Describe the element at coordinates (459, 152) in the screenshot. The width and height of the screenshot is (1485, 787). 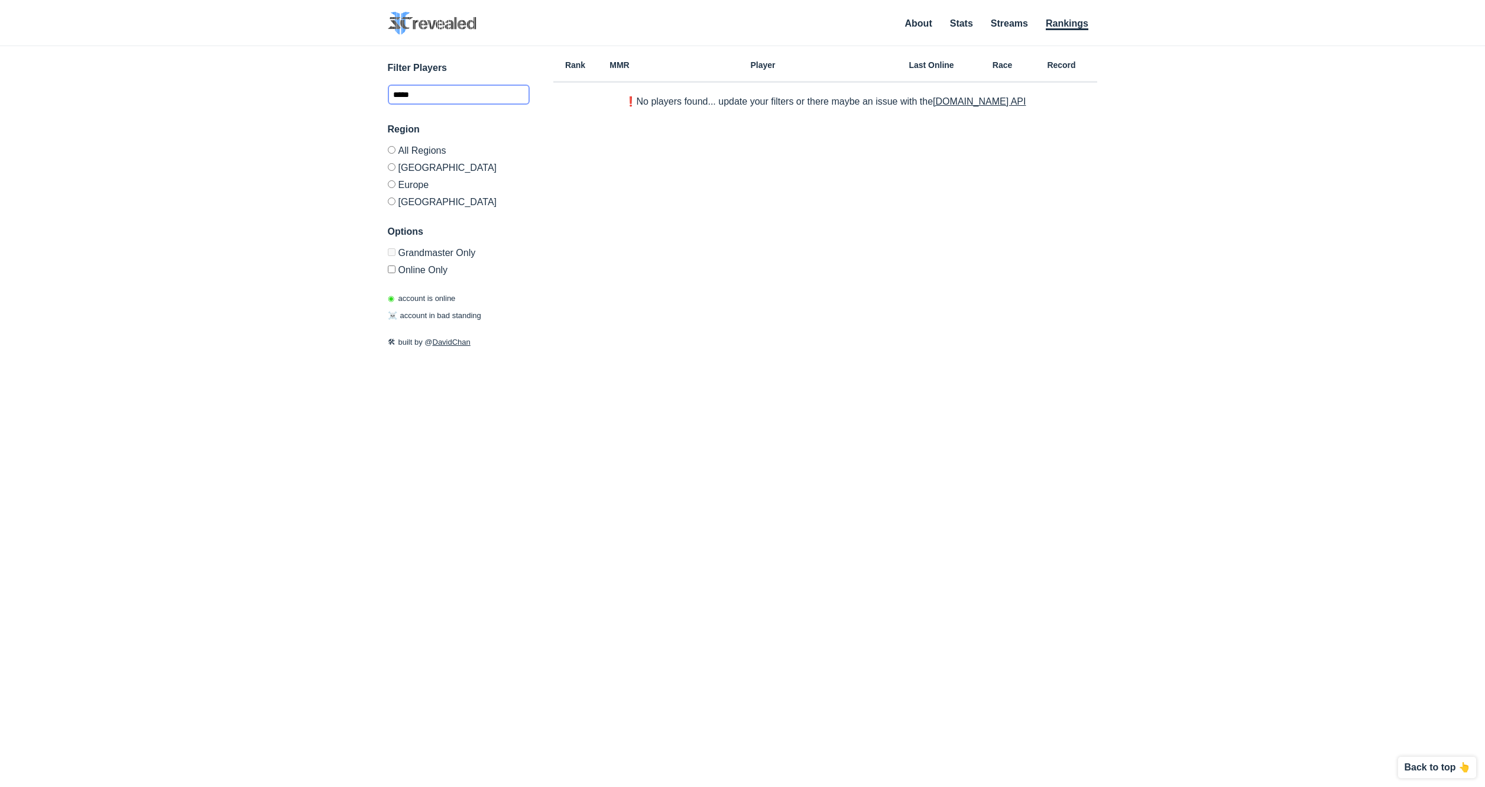
I see `label: All Regions` at that location.